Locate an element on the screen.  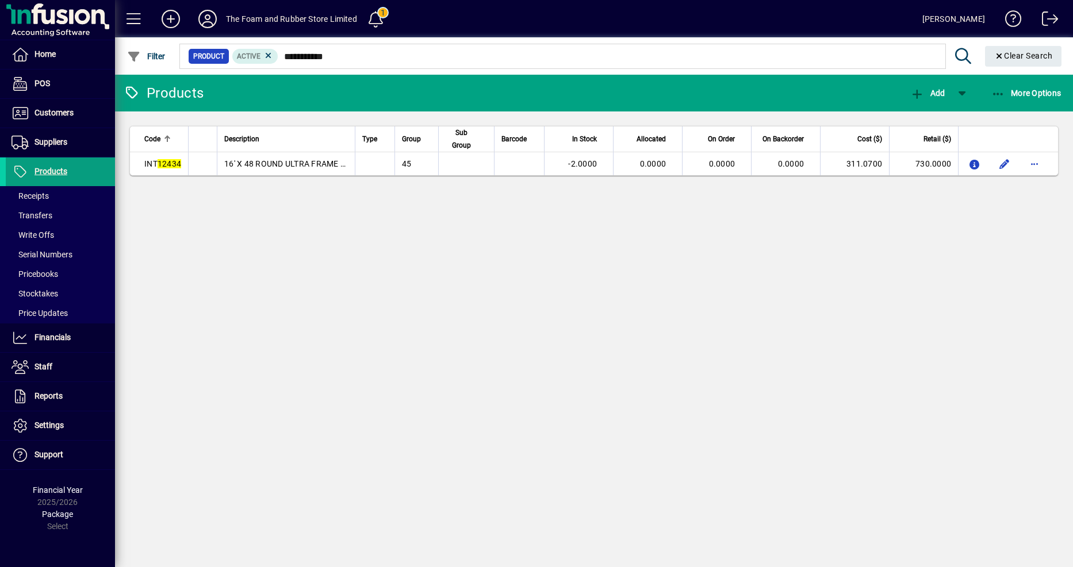
span: On Backorder is located at coordinates (783, 139).